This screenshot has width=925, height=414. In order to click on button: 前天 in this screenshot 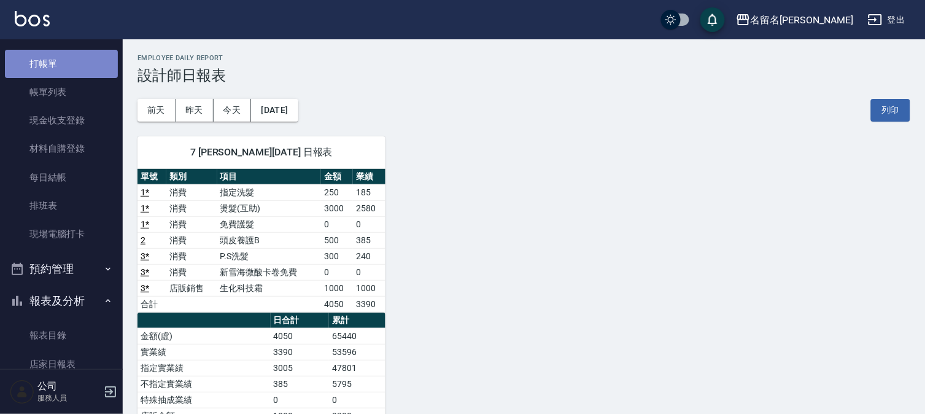, I will do `click(157, 110)`.